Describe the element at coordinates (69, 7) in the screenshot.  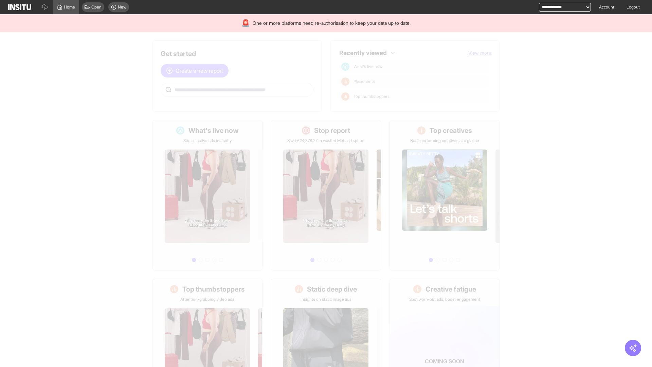
I see `span: Home` at that location.